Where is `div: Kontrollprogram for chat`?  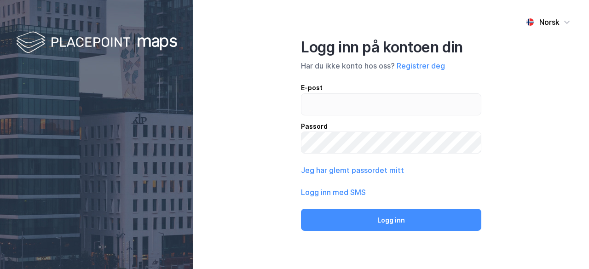
div: Kontrollprogram for chat is located at coordinates (566, 247).